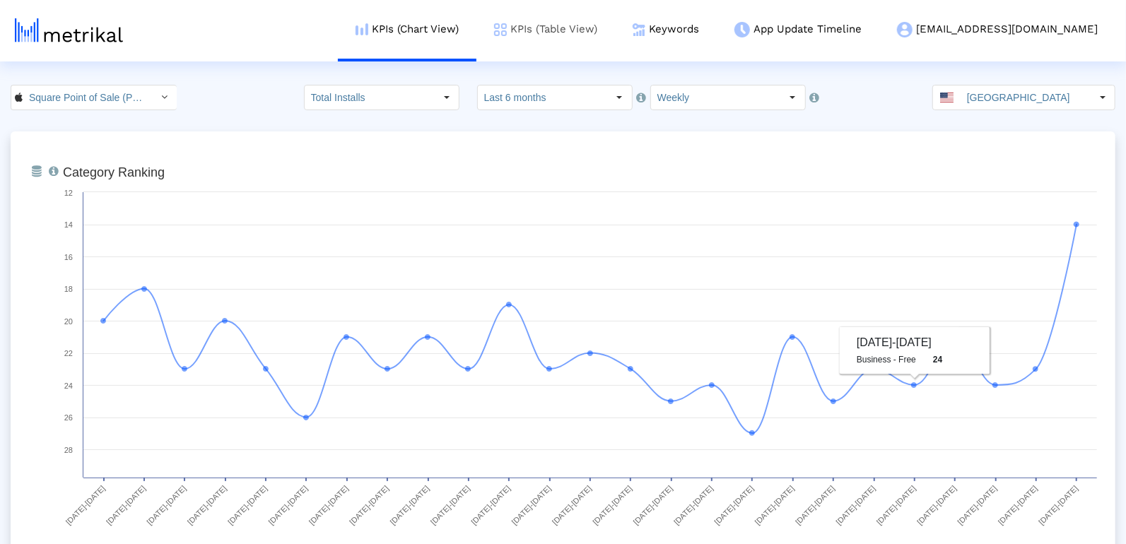 The width and height of the screenshot is (1126, 544). I want to click on img: app-update-menu-icon.png, so click(742, 30).